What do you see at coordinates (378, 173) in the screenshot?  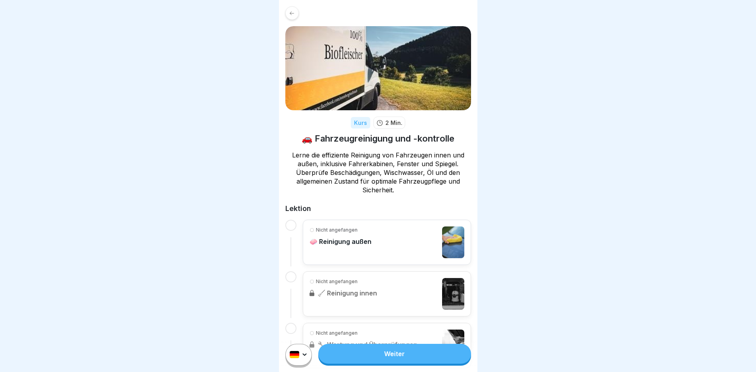 I see `p: Lerne die effiziente Reinigung von Fahrzeugen innen und außen, inklusive Fahrerkabinen, Fenster u...` at bounding box center [378, 173].